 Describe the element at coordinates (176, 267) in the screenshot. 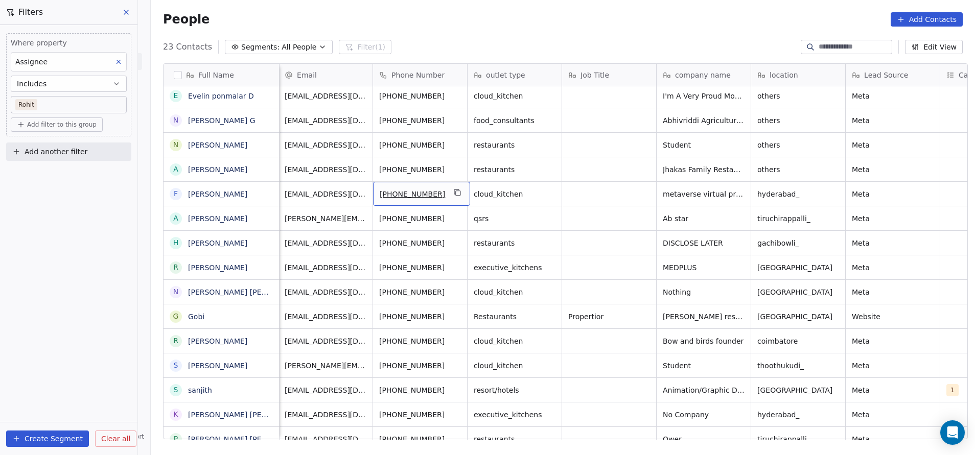

I see `div: R` at that location.